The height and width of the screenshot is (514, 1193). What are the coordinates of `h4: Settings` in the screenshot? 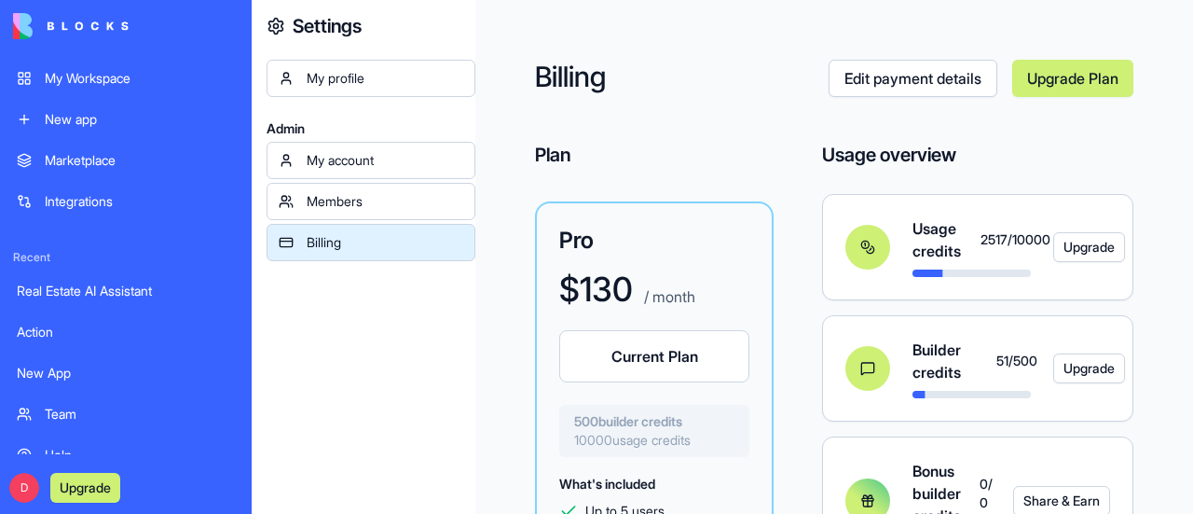 It's located at (327, 26).